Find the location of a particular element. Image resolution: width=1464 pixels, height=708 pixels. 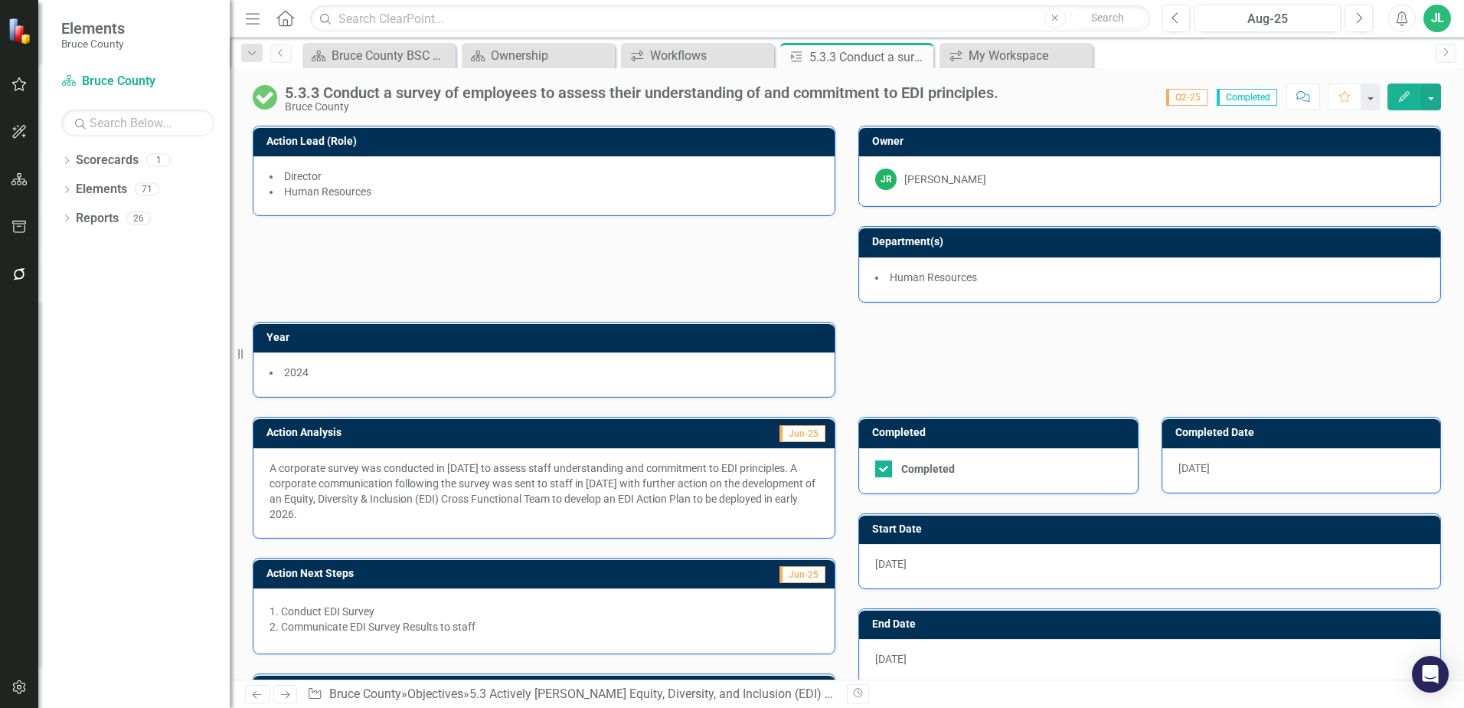

div: Bruce County BSC Welcome Page is located at coordinates (391, 55).